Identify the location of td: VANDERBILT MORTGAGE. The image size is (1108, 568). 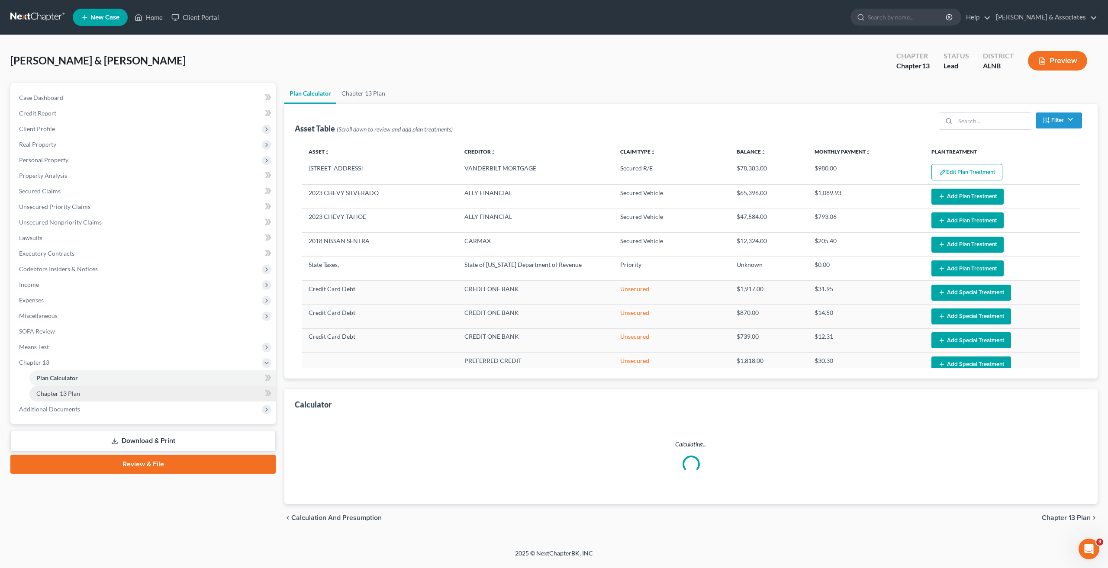
(535, 173).